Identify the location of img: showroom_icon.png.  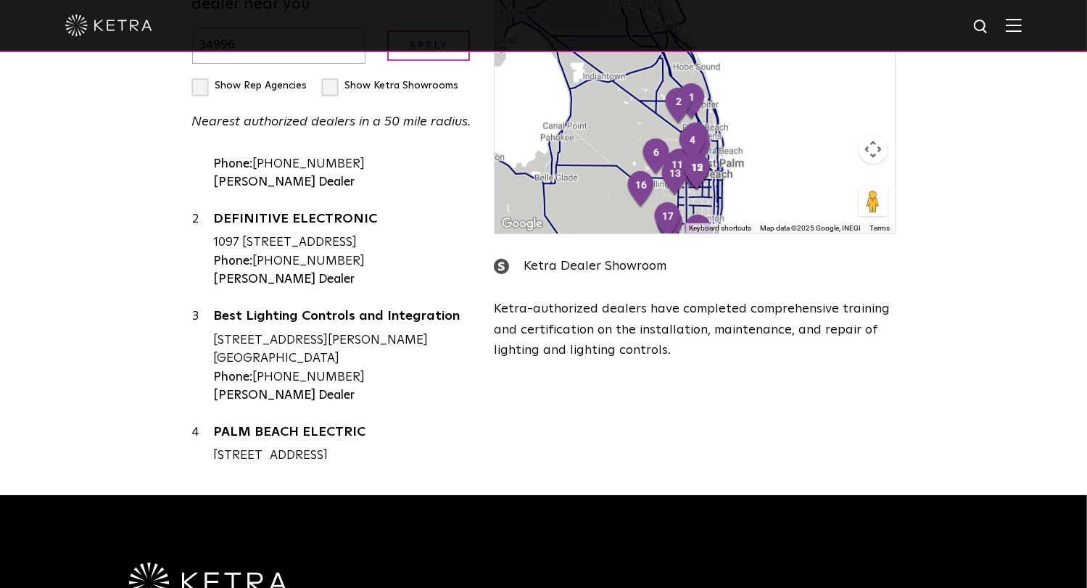
(501, 266).